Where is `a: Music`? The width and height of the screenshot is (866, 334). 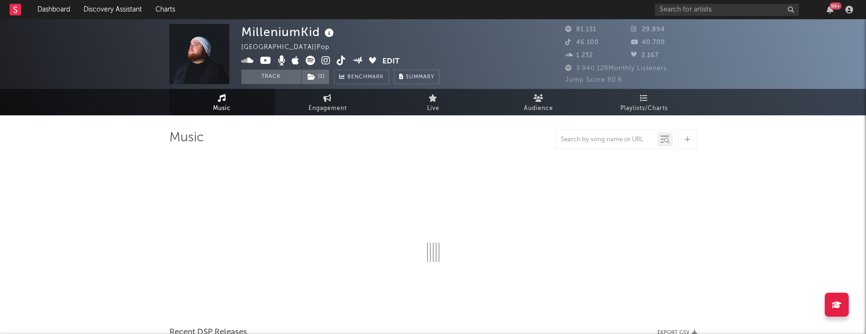
a: Music is located at coordinates (222, 102).